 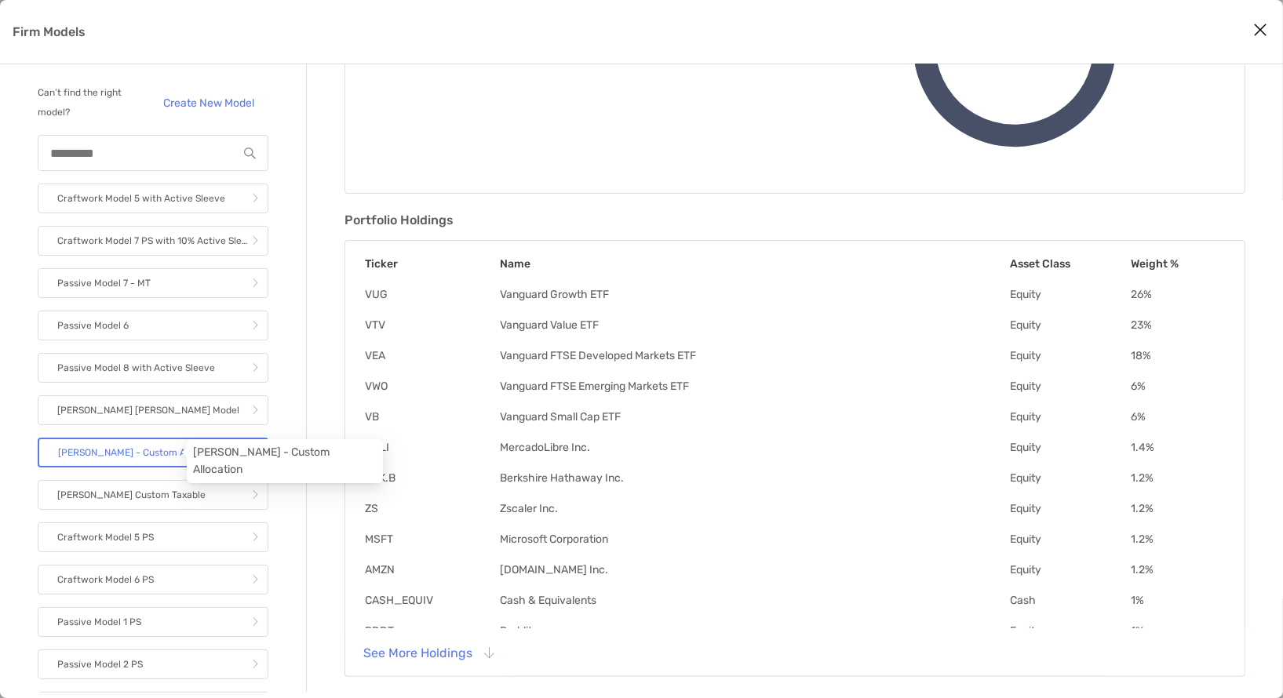 What do you see at coordinates (754, 447) in the screenshot?
I see `td: MercadoLibre Inc.` at bounding box center [754, 447].